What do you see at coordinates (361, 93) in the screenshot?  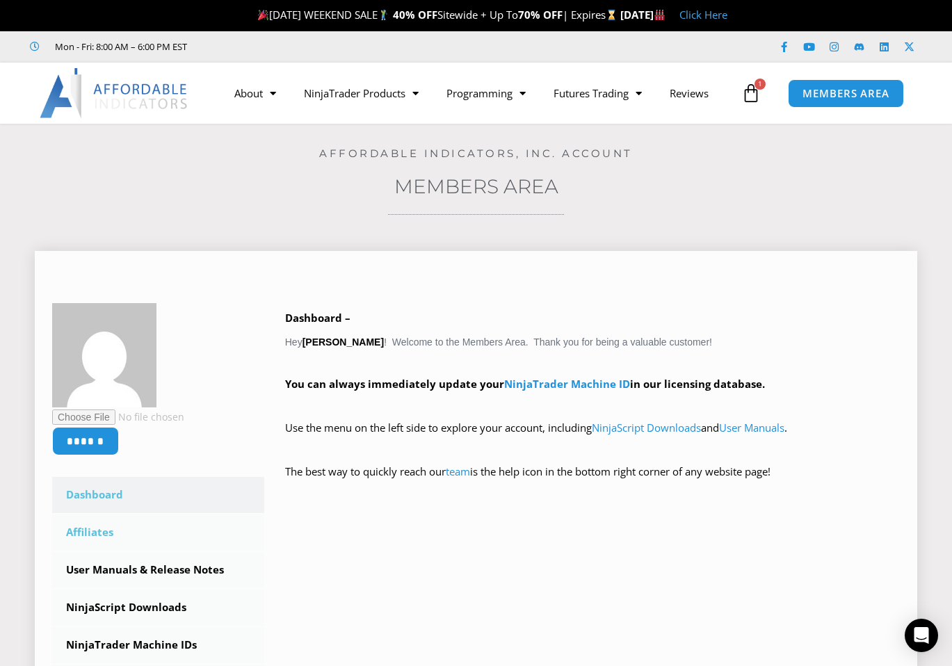 I see `a: NinjaTrader Products` at bounding box center [361, 93].